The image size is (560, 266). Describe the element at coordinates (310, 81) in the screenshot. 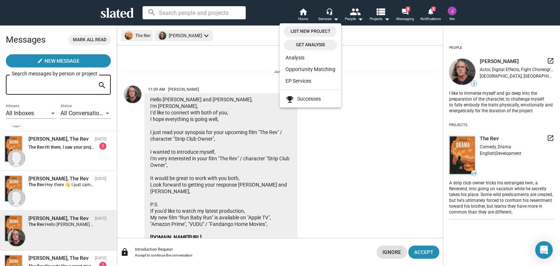

I see `a: EP Services` at that location.